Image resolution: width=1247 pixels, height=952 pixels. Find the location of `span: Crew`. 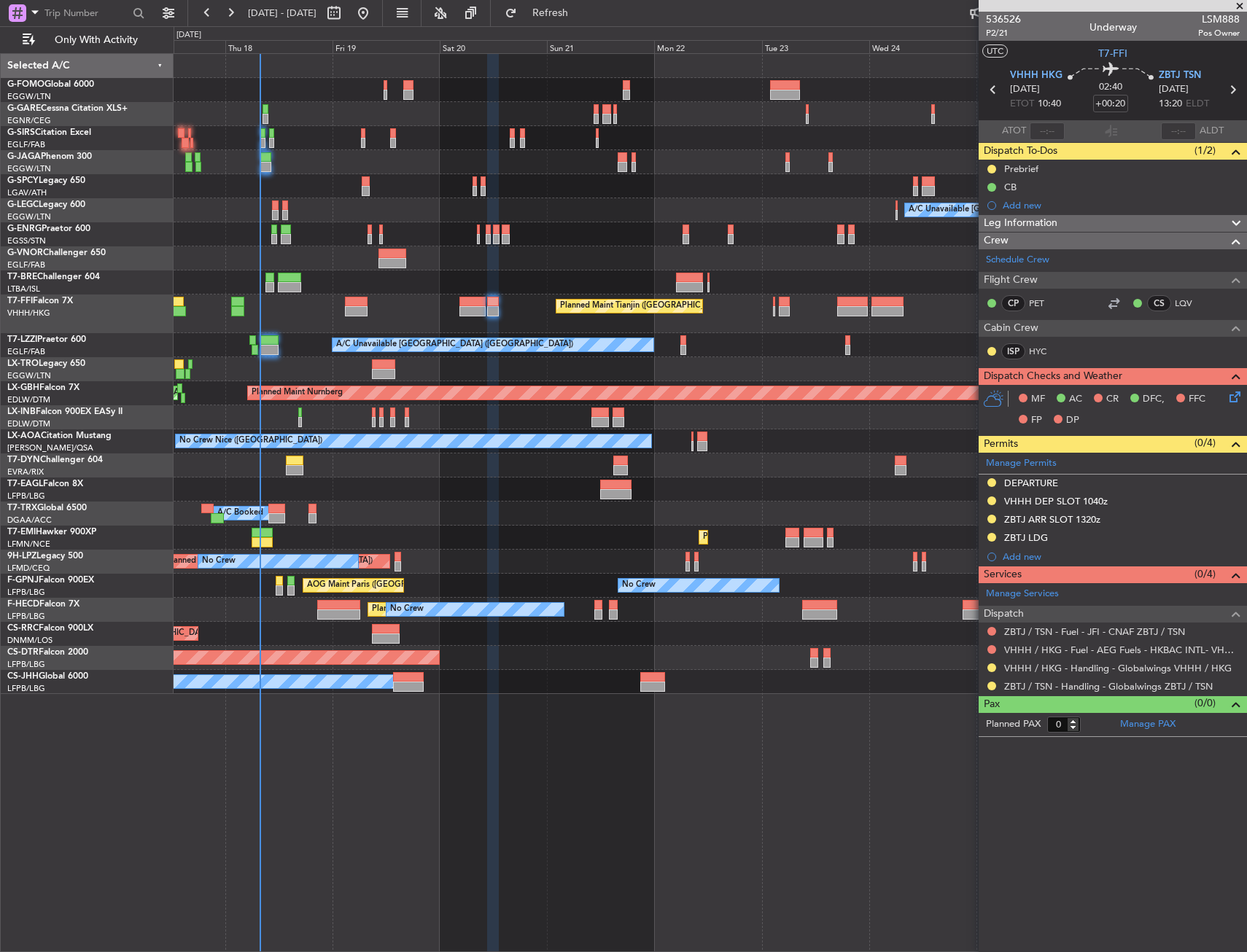

span: Crew is located at coordinates (996, 241).